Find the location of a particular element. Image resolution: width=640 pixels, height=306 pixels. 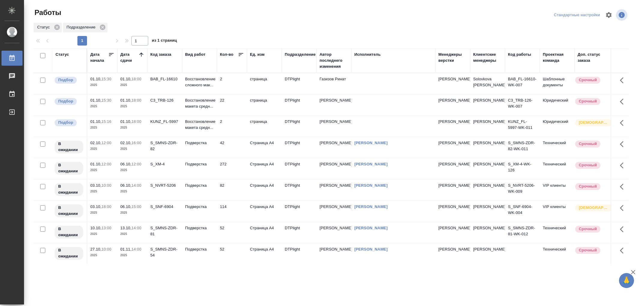

div: S_SMNS-ZDR-54 is located at coordinates (165, 253).